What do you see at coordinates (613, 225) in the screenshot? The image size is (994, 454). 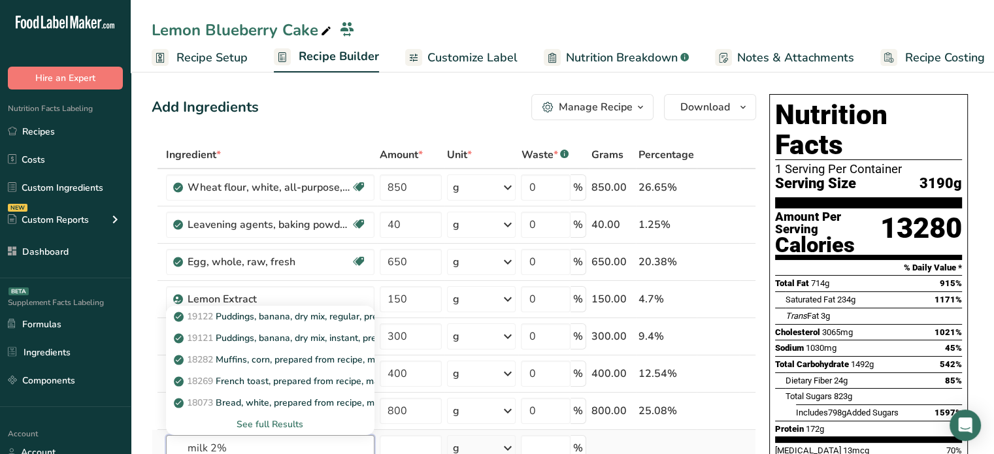 I see `div: 40.00` at bounding box center [613, 225].